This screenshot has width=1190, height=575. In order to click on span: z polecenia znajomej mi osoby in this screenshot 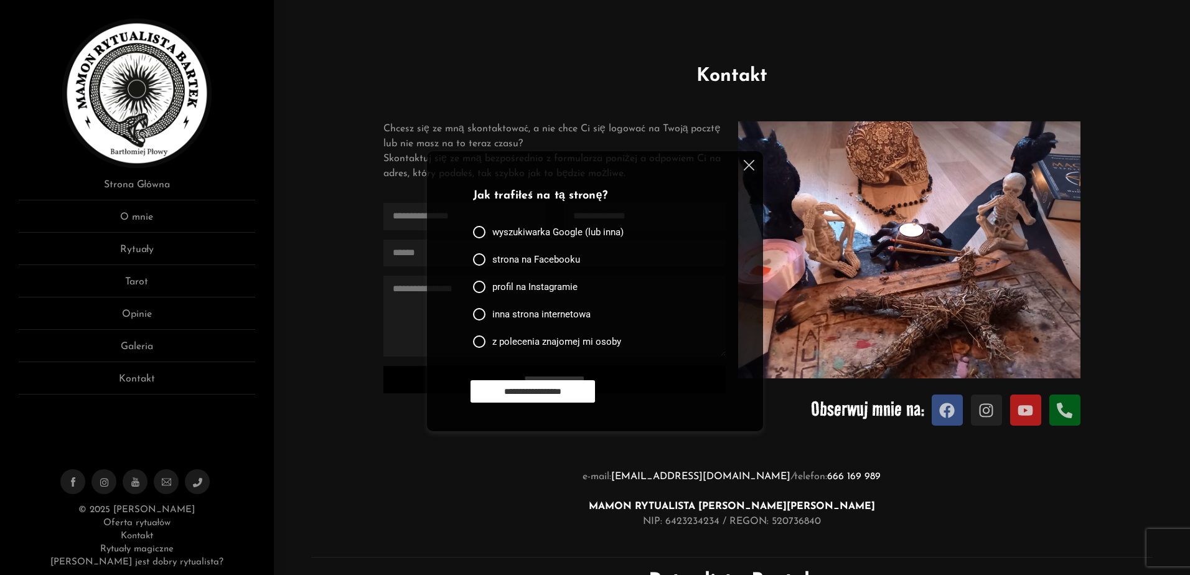, I will do `click(556, 342)`.